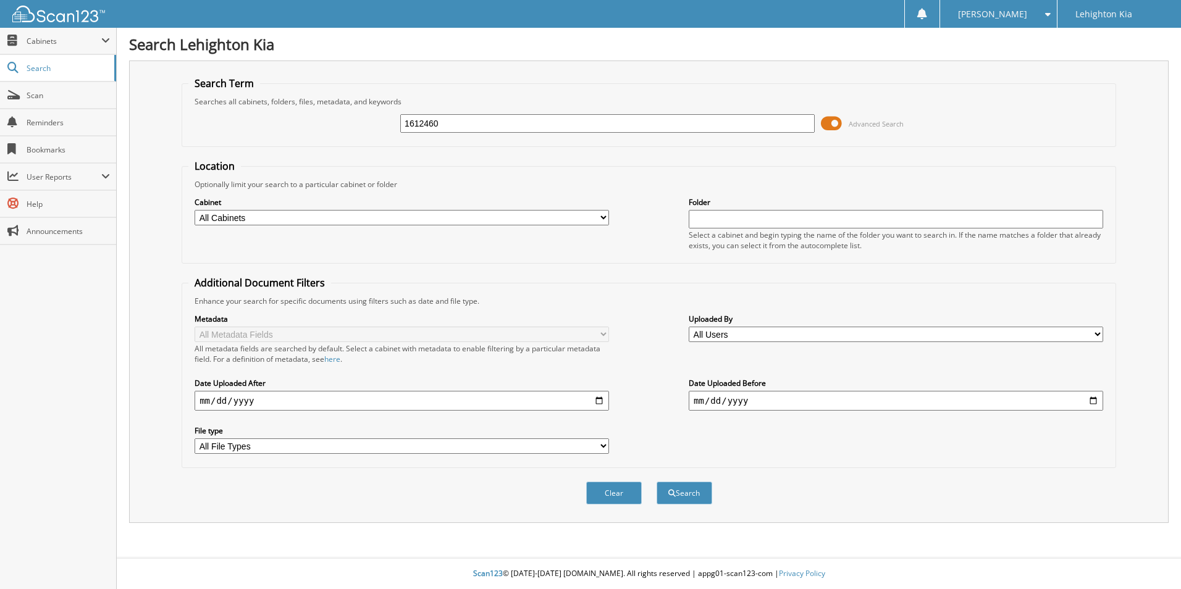 The image size is (1181, 589). What do you see at coordinates (649, 44) in the screenshot?
I see `h1: Search Lehighton Kia` at bounding box center [649, 44].